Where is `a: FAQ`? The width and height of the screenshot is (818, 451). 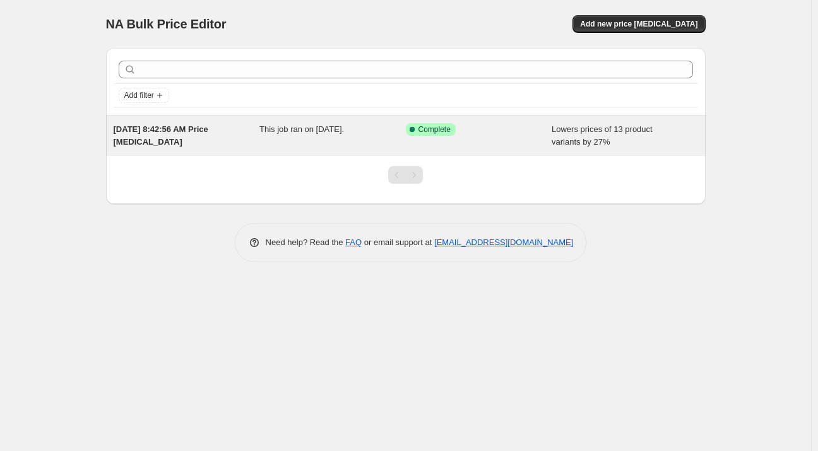 a: FAQ is located at coordinates (353, 242).